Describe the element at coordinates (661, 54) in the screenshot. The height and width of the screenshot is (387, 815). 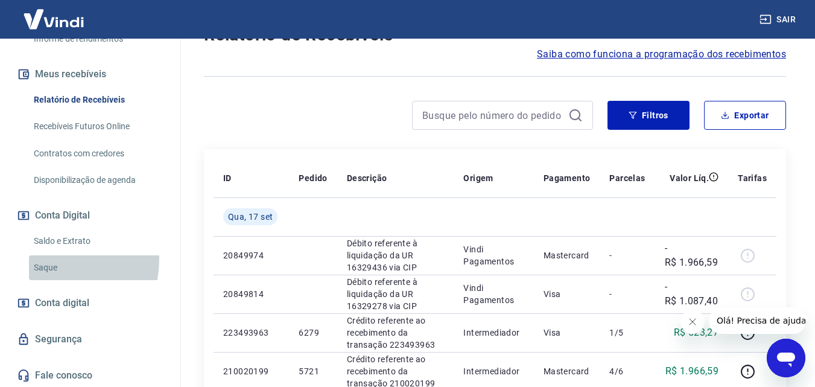
I see `a: Saiba como funciona a programação dos recebimentos` at that location.